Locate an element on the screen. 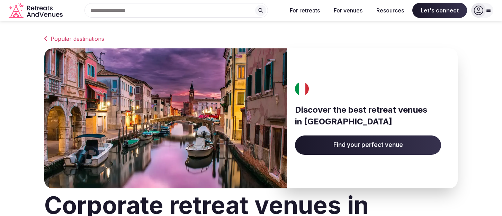  span: Find your perfect venue is located at coordinates (368, 145).